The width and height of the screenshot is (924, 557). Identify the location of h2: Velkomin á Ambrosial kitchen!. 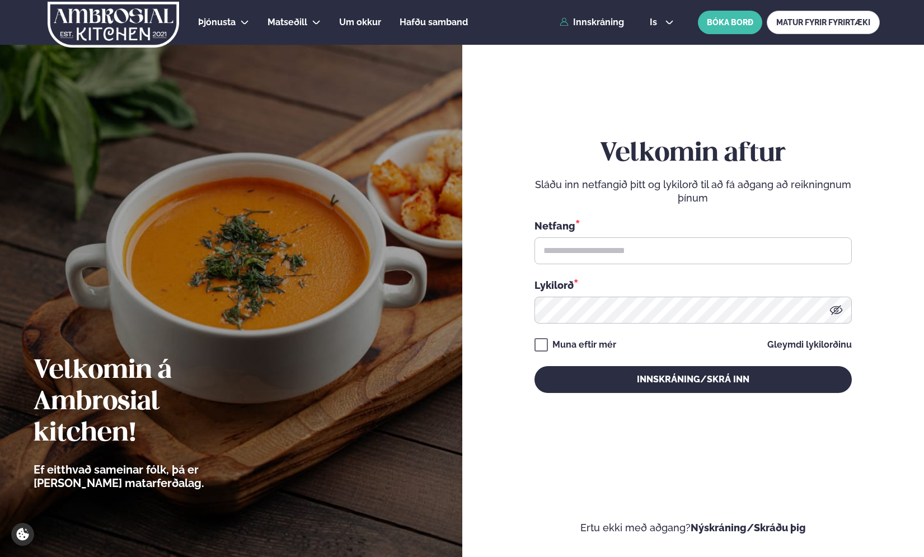
(149, 402).